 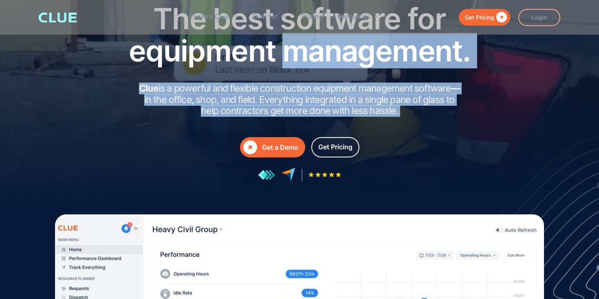 What do you see at coordinates (266, 175) in the screenshot?
I see `img: reviews at getapp` at bounding box center [266, 175].